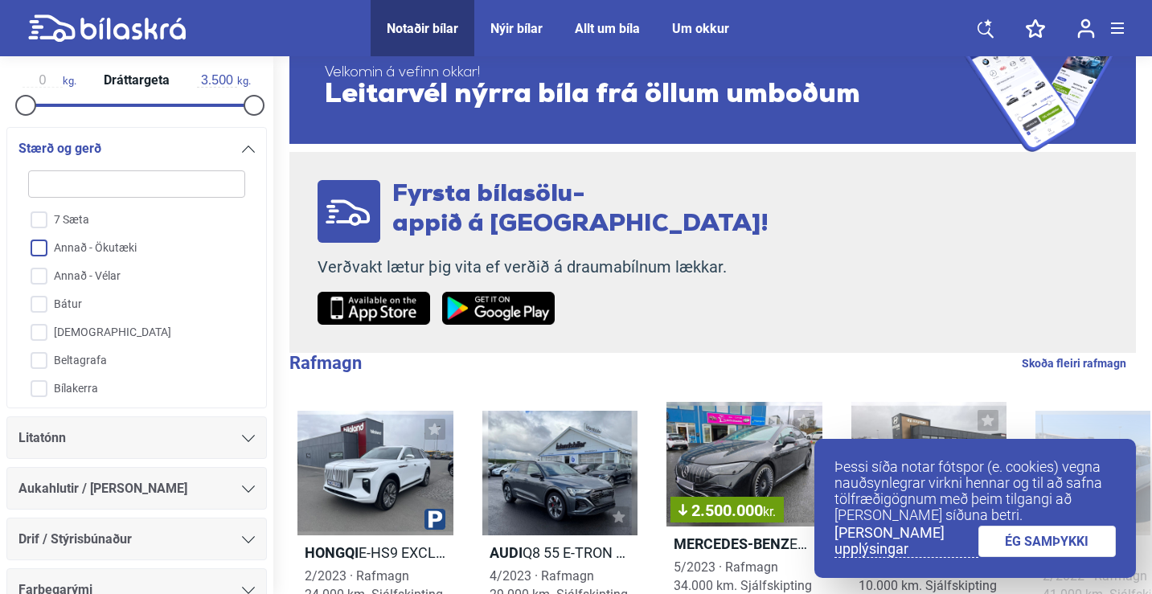 The height and width of the screenshot is (594, 1152). I want to click on b: Hongqi, so click(331, 552).